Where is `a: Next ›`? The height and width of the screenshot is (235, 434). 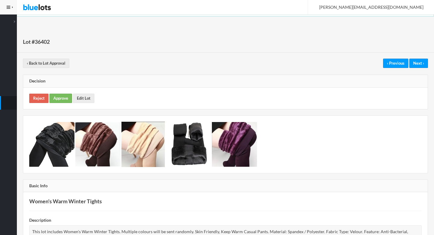
a: Next › is located at coordinates (419, 63).